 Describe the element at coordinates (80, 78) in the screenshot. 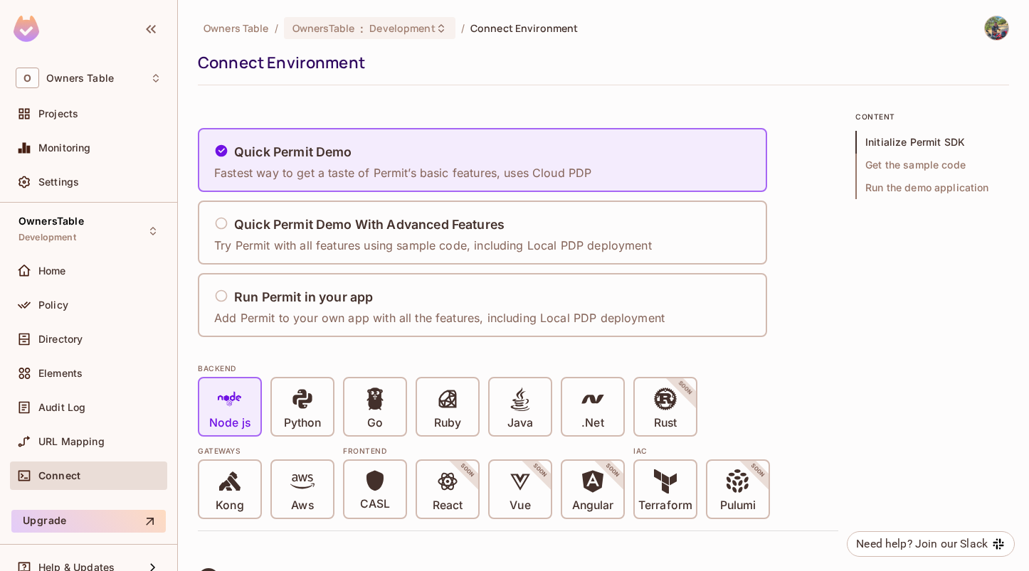

I see `span: Workspace: Owners Table` at that location.